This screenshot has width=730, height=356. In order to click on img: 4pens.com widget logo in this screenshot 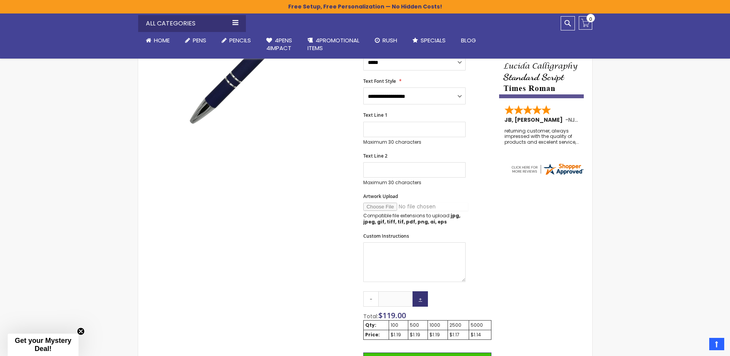, I will do `click(548, 169)`.